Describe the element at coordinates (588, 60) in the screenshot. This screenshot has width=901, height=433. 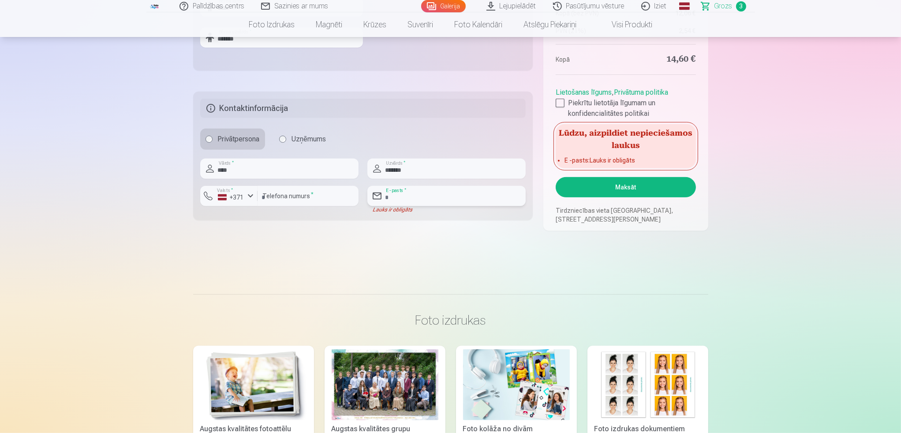
I see `dt: Kopā` at that location.